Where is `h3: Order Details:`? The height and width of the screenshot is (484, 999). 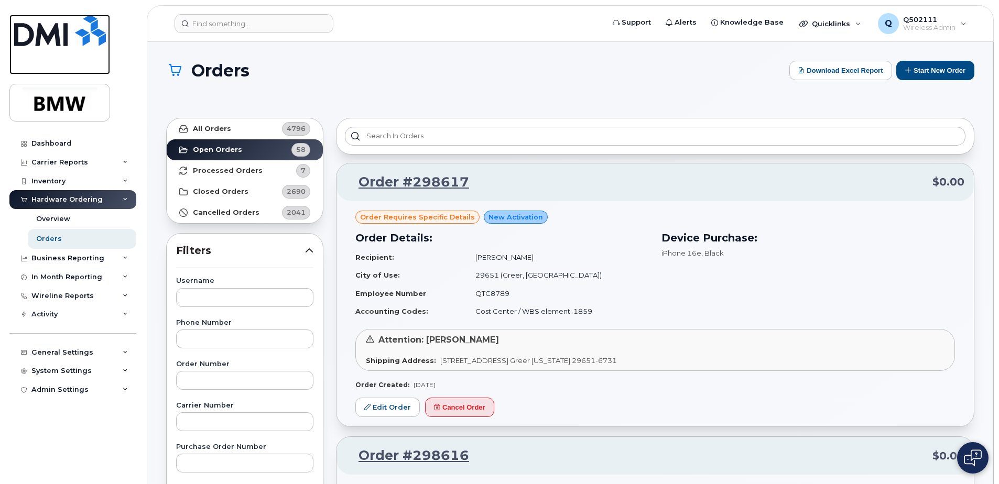 h3: Order Details: is located at coordinates (502, 238).